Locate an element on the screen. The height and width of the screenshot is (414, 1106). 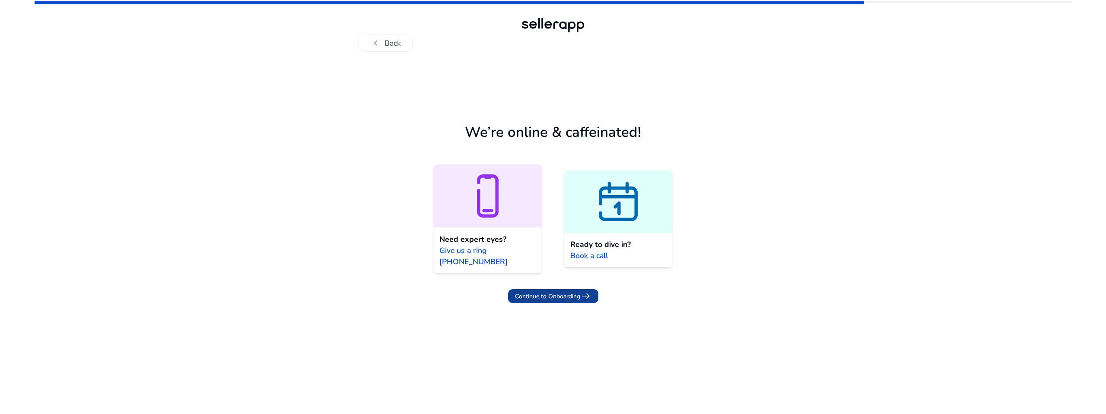
span: Continue to Onboarding is located at coordinates (547, 296).